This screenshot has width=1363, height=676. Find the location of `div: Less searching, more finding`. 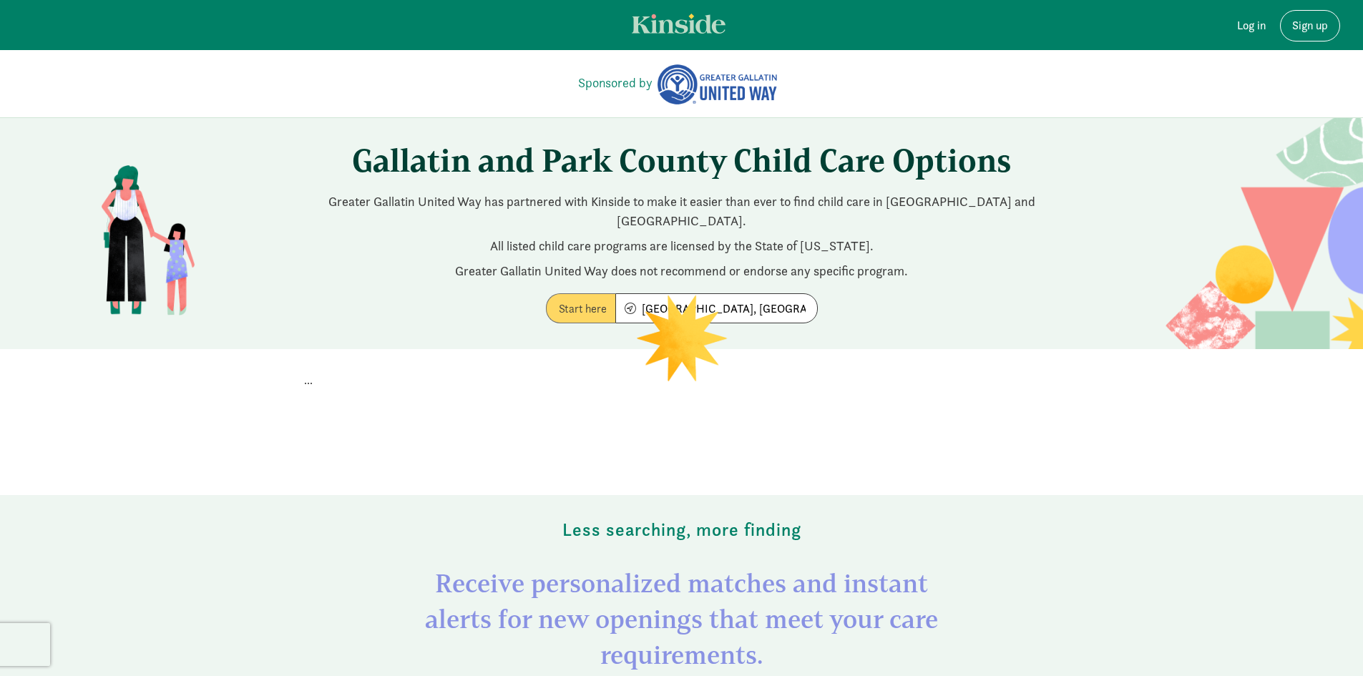

div: Less searching, more finding is located at coordinates (682, 530).